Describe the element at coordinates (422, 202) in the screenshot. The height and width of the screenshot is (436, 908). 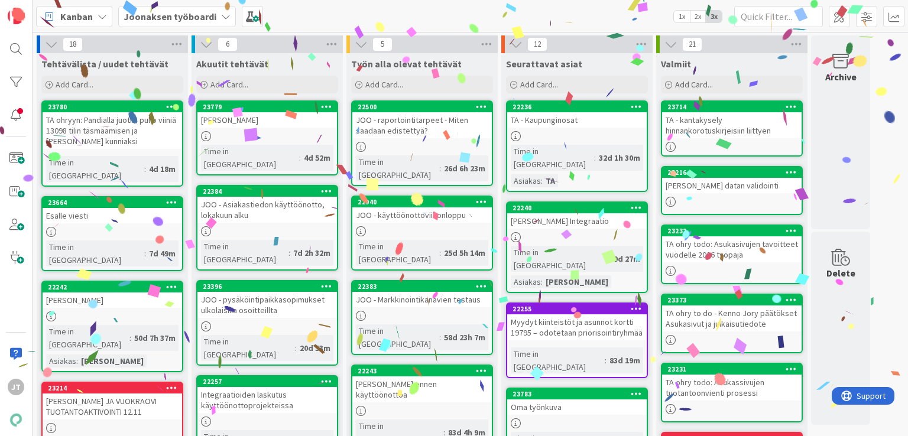
I see `div: 22940` at that location.